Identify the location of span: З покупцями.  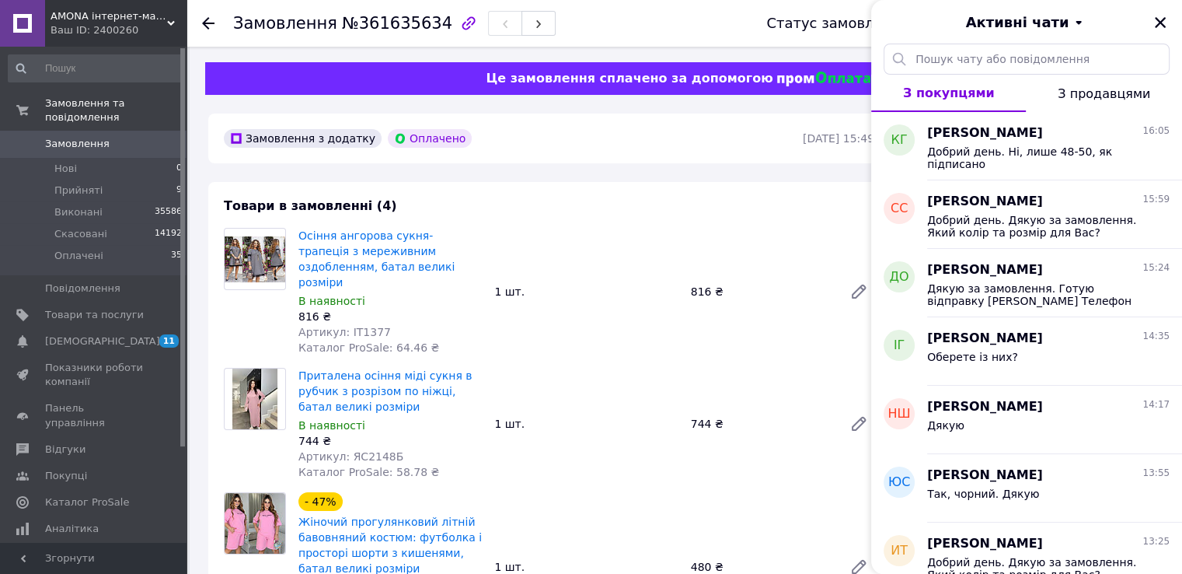
(949, 92).